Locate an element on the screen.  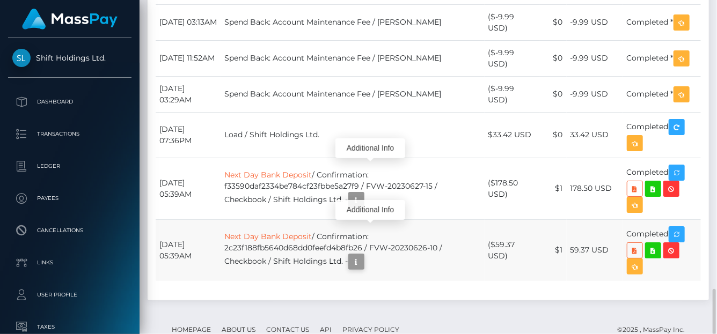
td: ($178.50 USD) is located at coordinates (512, 188).